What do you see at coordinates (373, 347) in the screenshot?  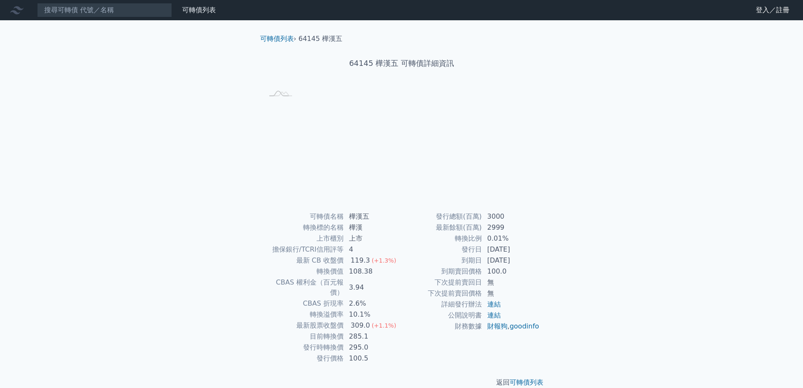 I see `td: 295.0` at bounding box center [373, 347].